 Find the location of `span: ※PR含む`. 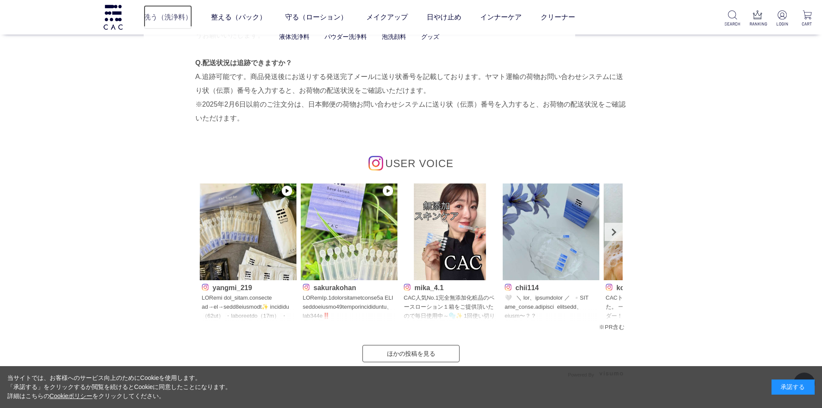

span: ※PR含む is located at coordinates (611, 326).